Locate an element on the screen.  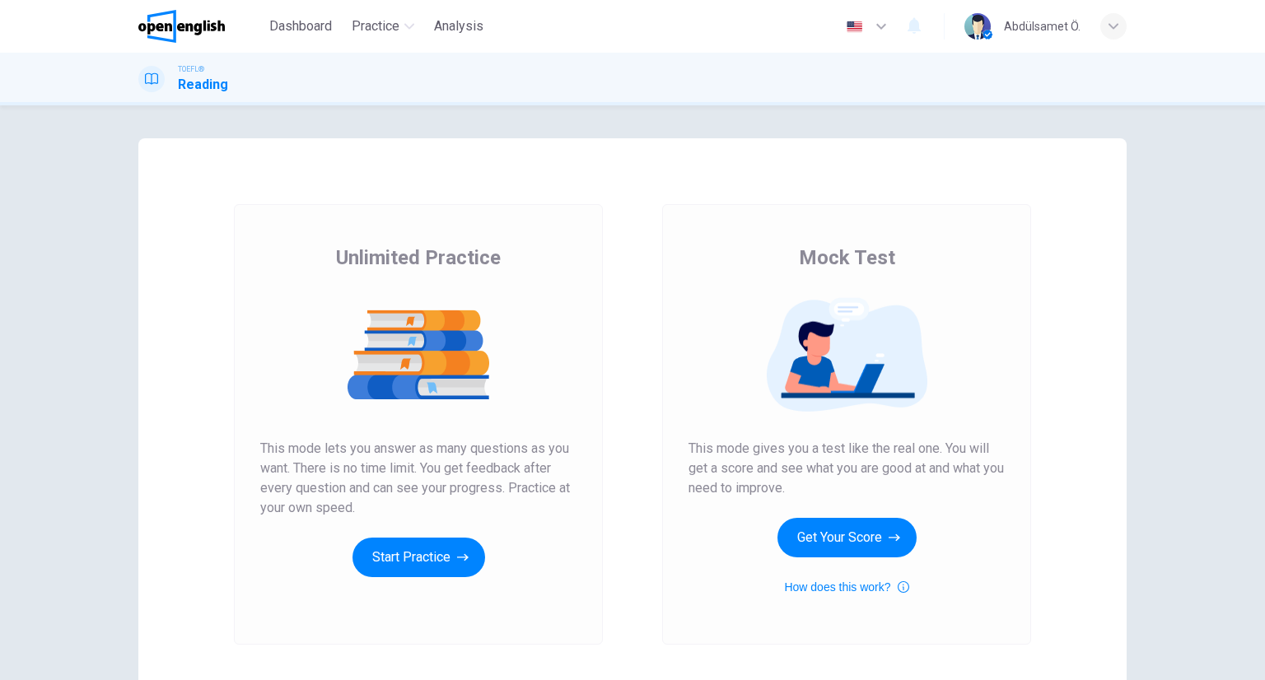
h1: Reading is located at coordinates (203, 85).